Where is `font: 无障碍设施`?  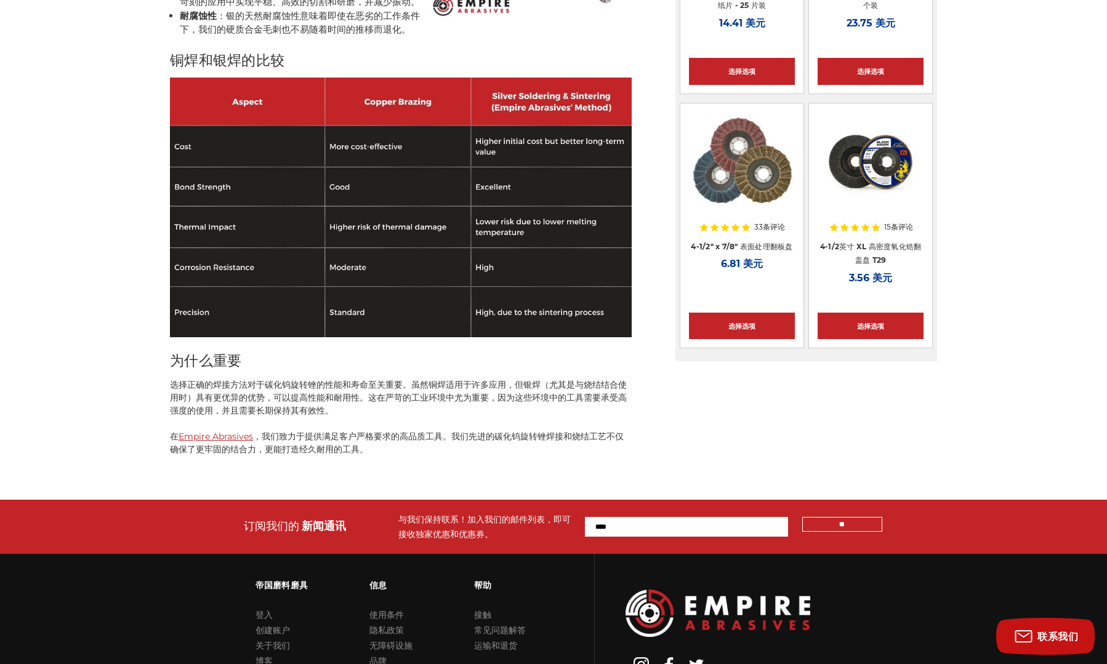
font: 无障碍设施 is located at coordinates (391, 646).